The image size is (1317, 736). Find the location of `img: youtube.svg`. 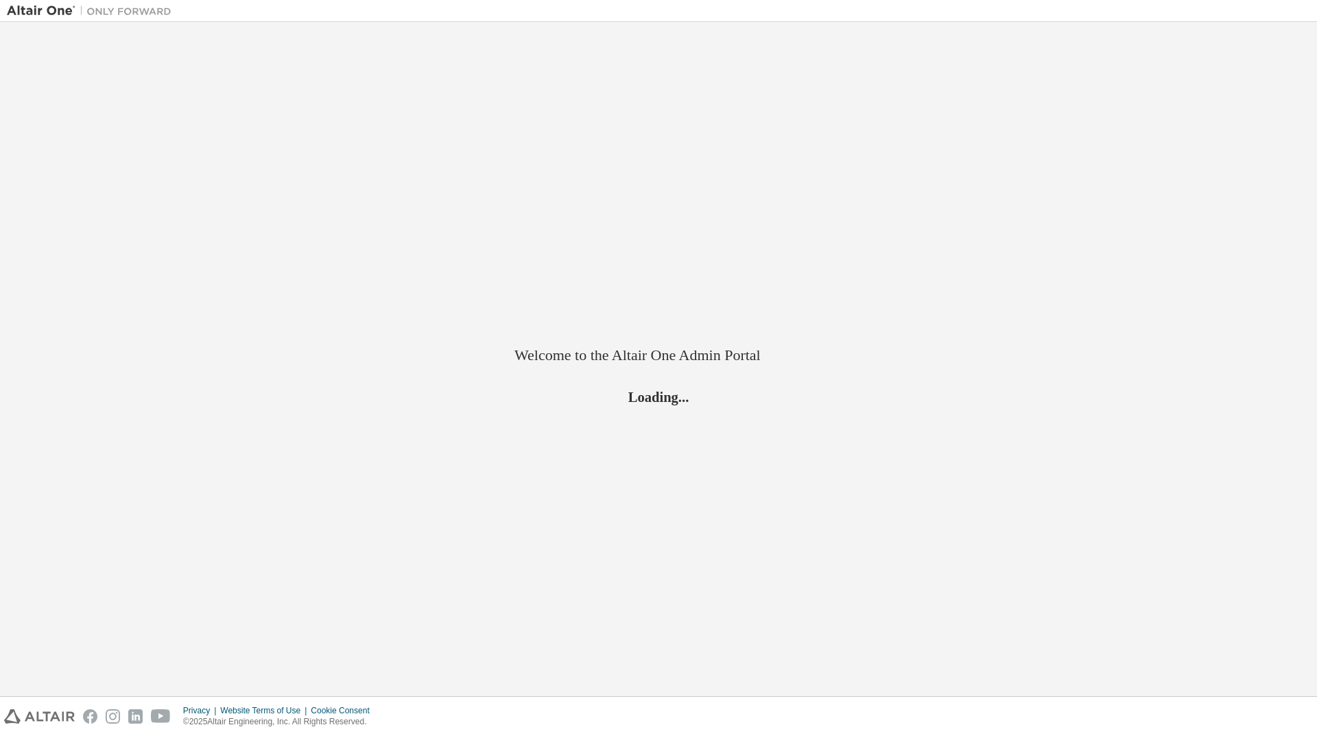

img: youtube.svg is located at coordinates (161, 716).